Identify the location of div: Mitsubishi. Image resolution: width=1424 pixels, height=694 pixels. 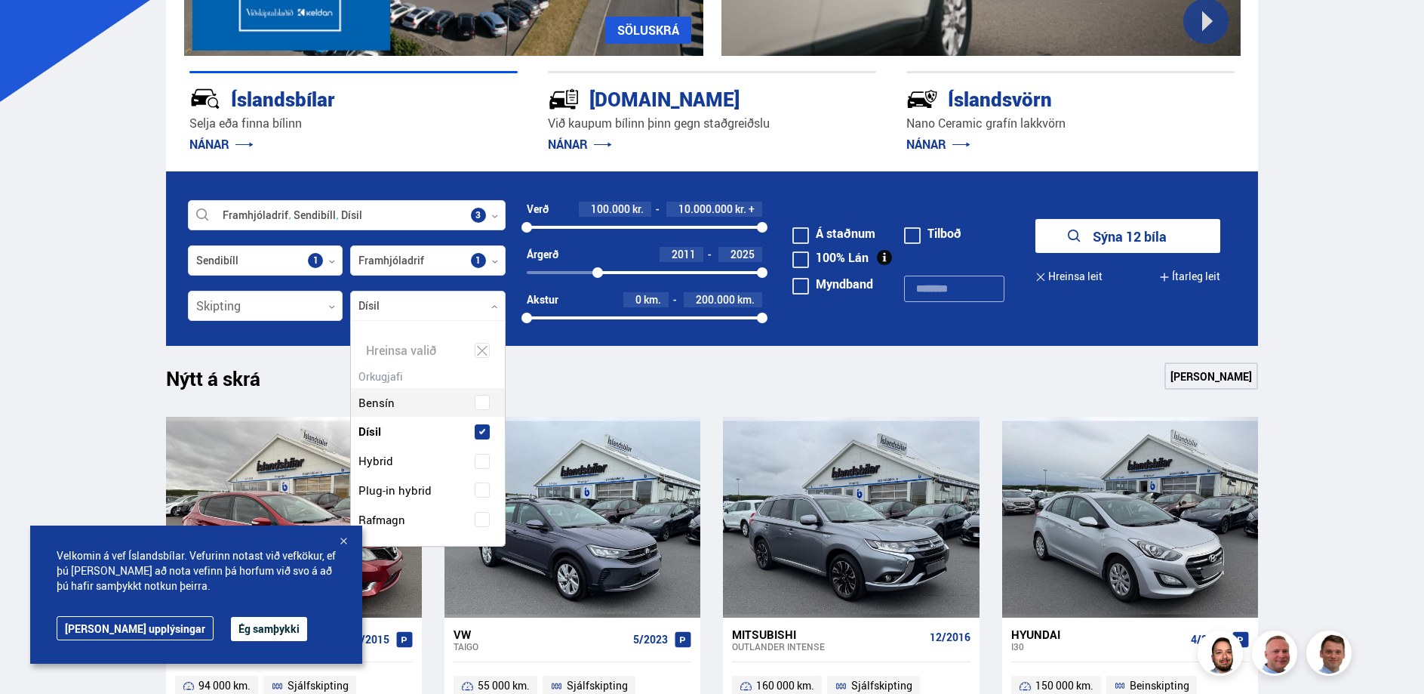
(827, 634).